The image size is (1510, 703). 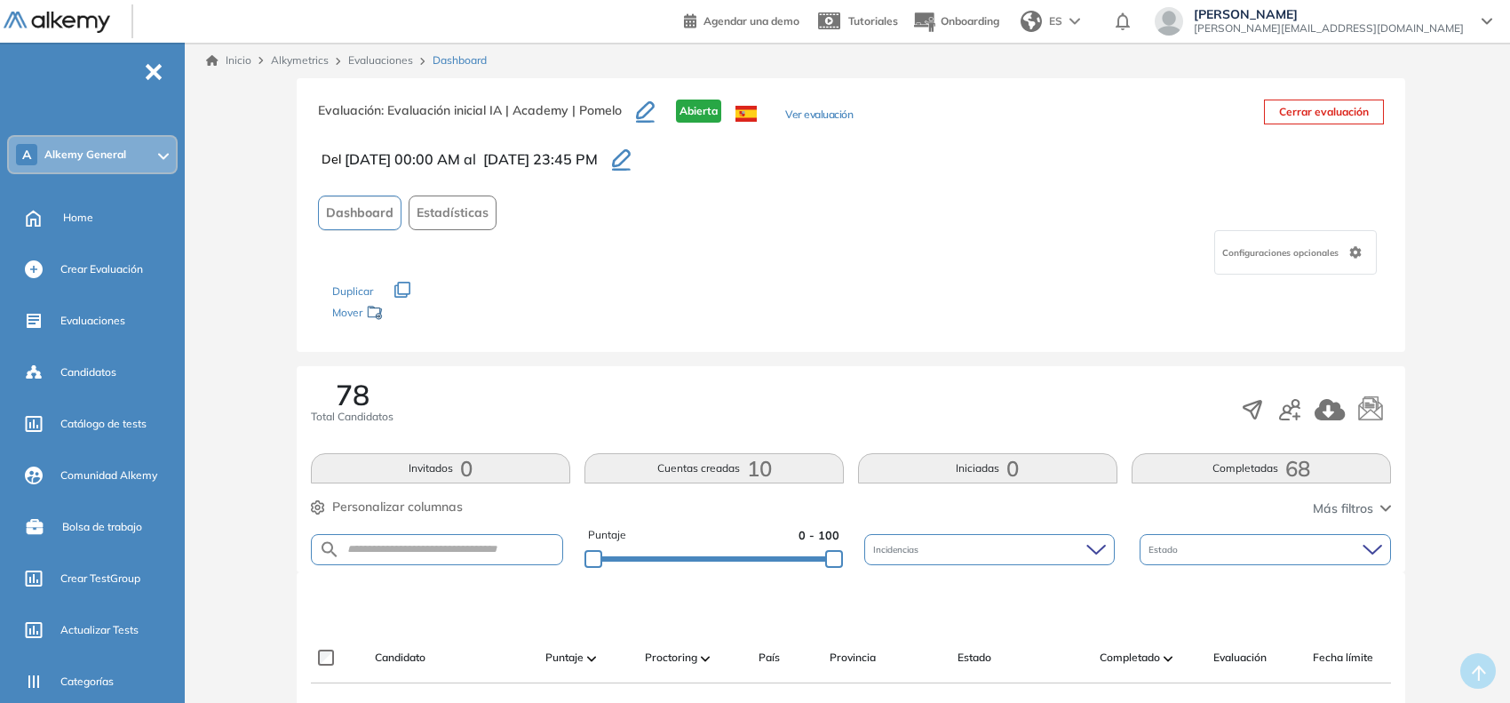 I want to click on span: Duplicar, so click(x=353, y=290).